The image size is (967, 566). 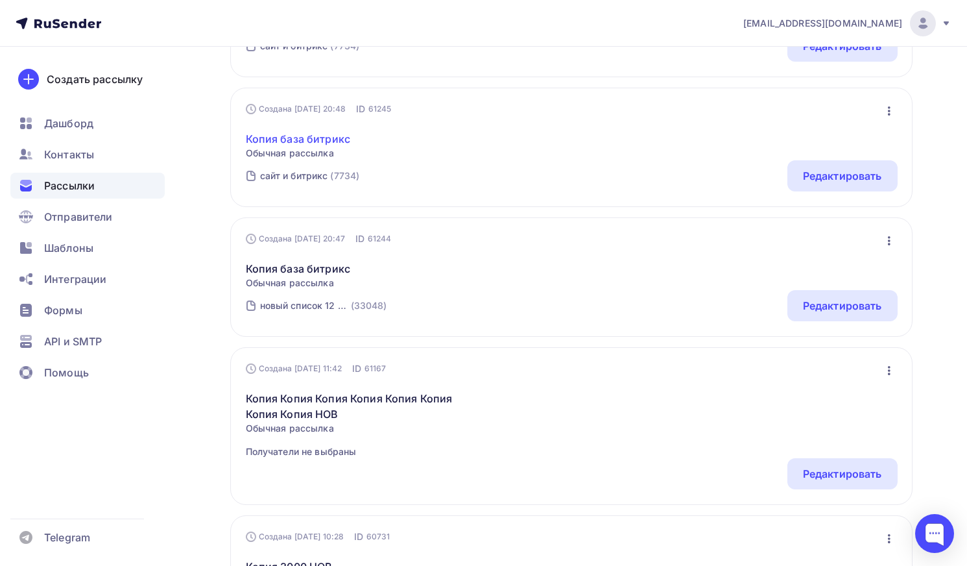 What do you see at coordinates (376, 369) in the screenshot?
I see `span: 61167` at bounding box center [376, 369].